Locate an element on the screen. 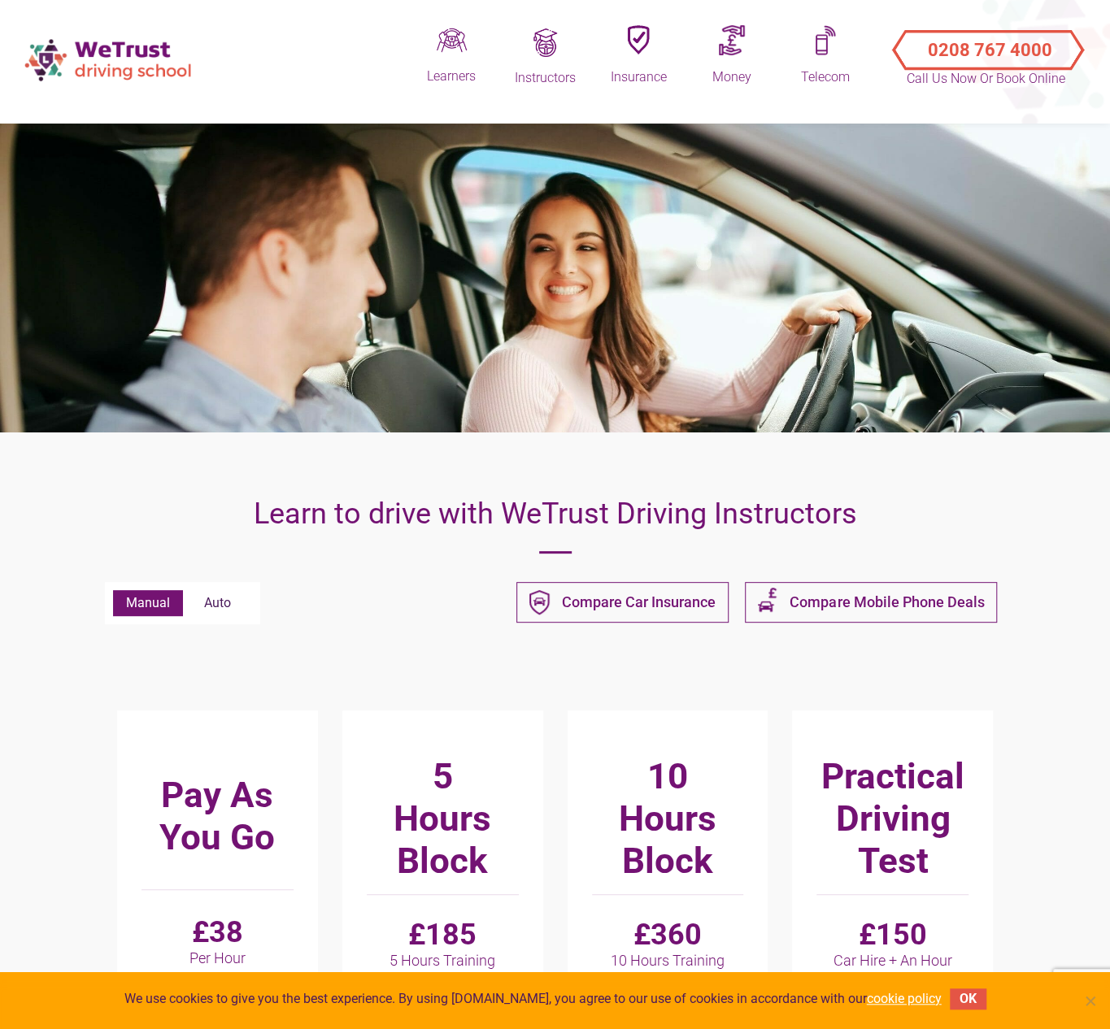 The image size is (1110, 1029). span: Car Hire + An Hour is located at coordinates (892, 960).